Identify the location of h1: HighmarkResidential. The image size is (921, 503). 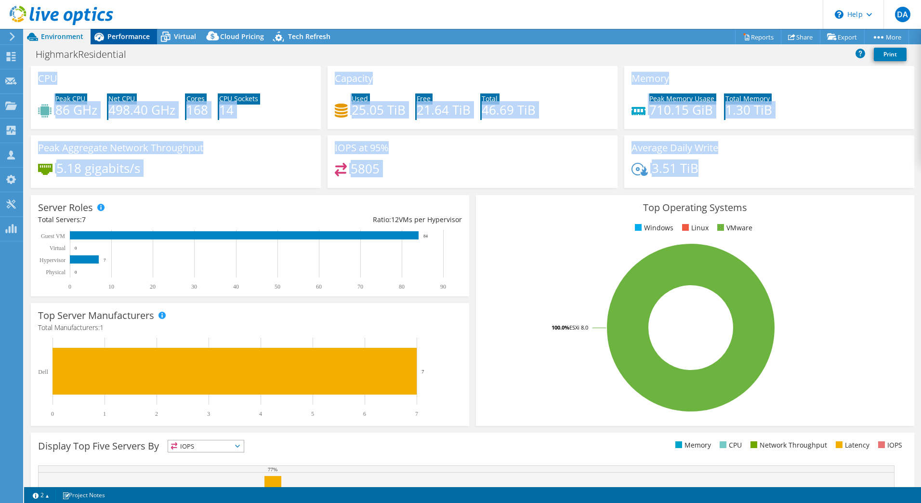
(86, 54).